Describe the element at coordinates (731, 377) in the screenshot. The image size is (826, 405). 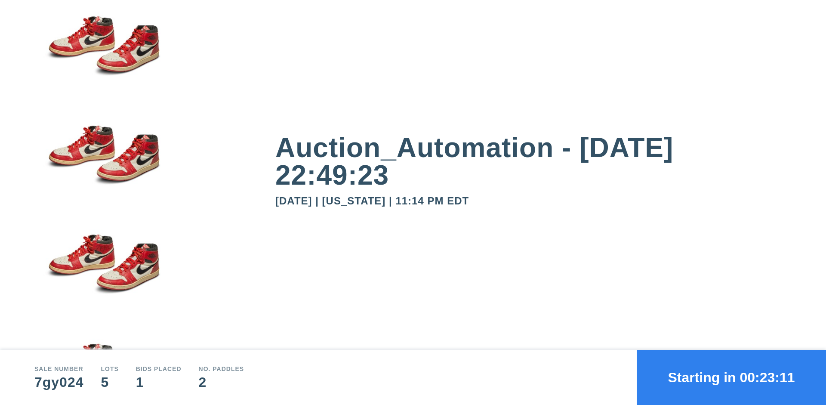
I see `button: Starting in 00:23:11` at that location.